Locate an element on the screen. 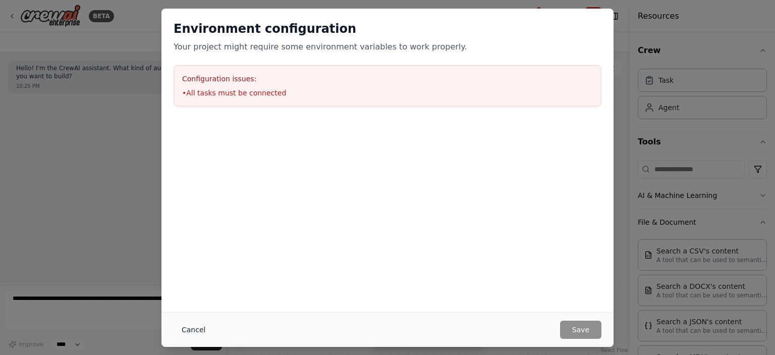  li: • All tasks must be connected is located at coordinates (388, 93).